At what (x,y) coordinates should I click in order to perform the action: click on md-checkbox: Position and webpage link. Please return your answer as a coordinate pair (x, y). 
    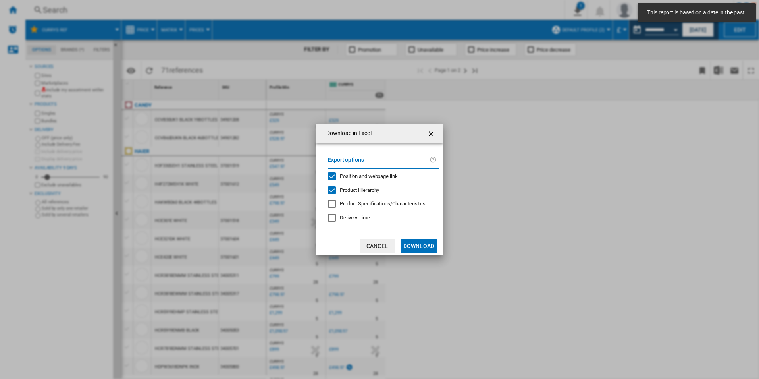
    Looking at the image, I should click on (380, 176).